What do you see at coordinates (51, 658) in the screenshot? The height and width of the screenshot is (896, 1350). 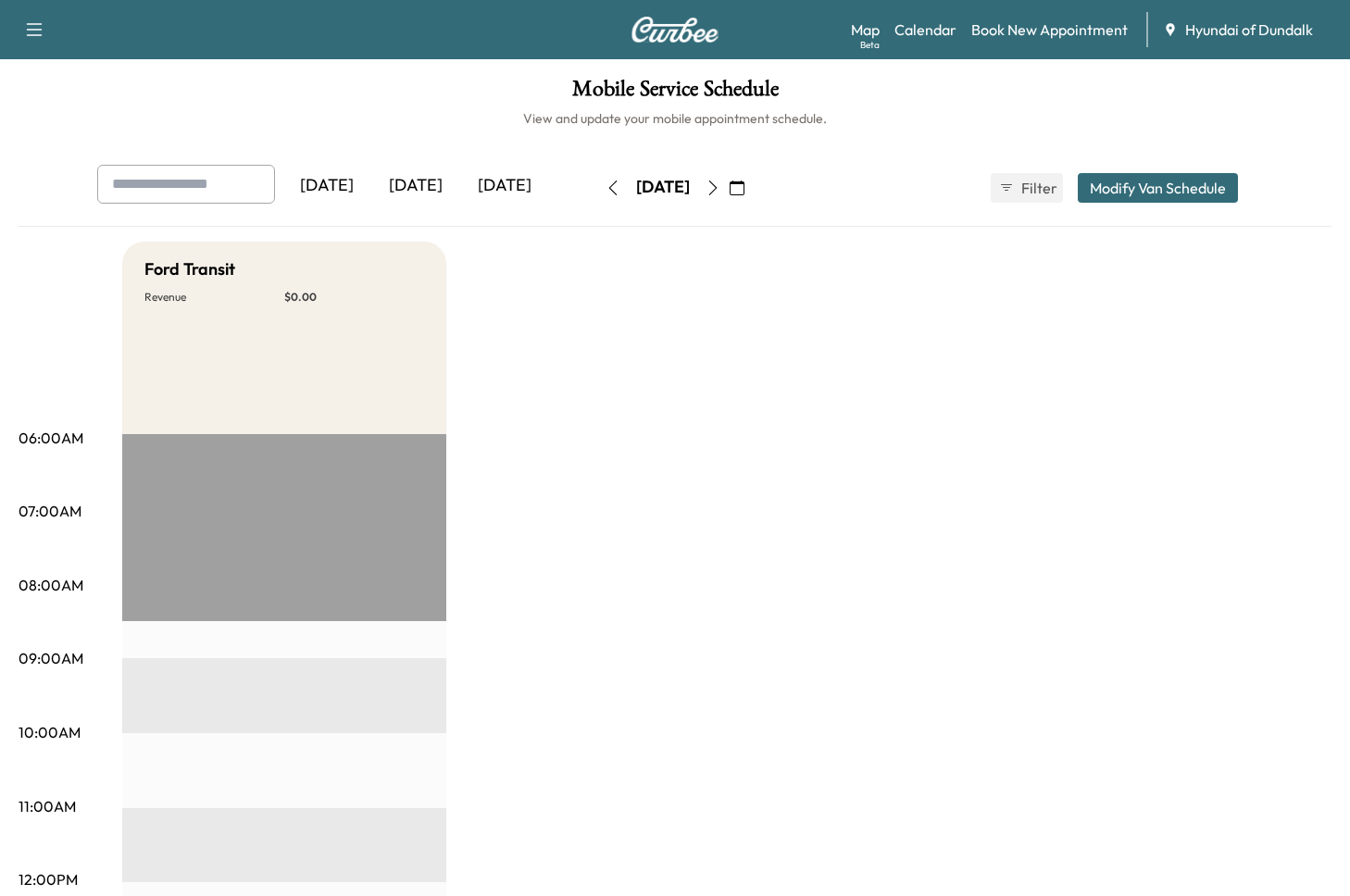 I see `p: 09:00AM` at bounding box center [51, 658].